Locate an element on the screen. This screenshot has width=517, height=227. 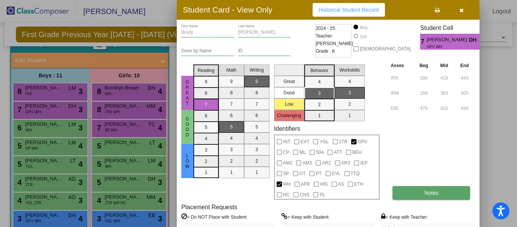
span: AFR is located at coordinates (306, 184).